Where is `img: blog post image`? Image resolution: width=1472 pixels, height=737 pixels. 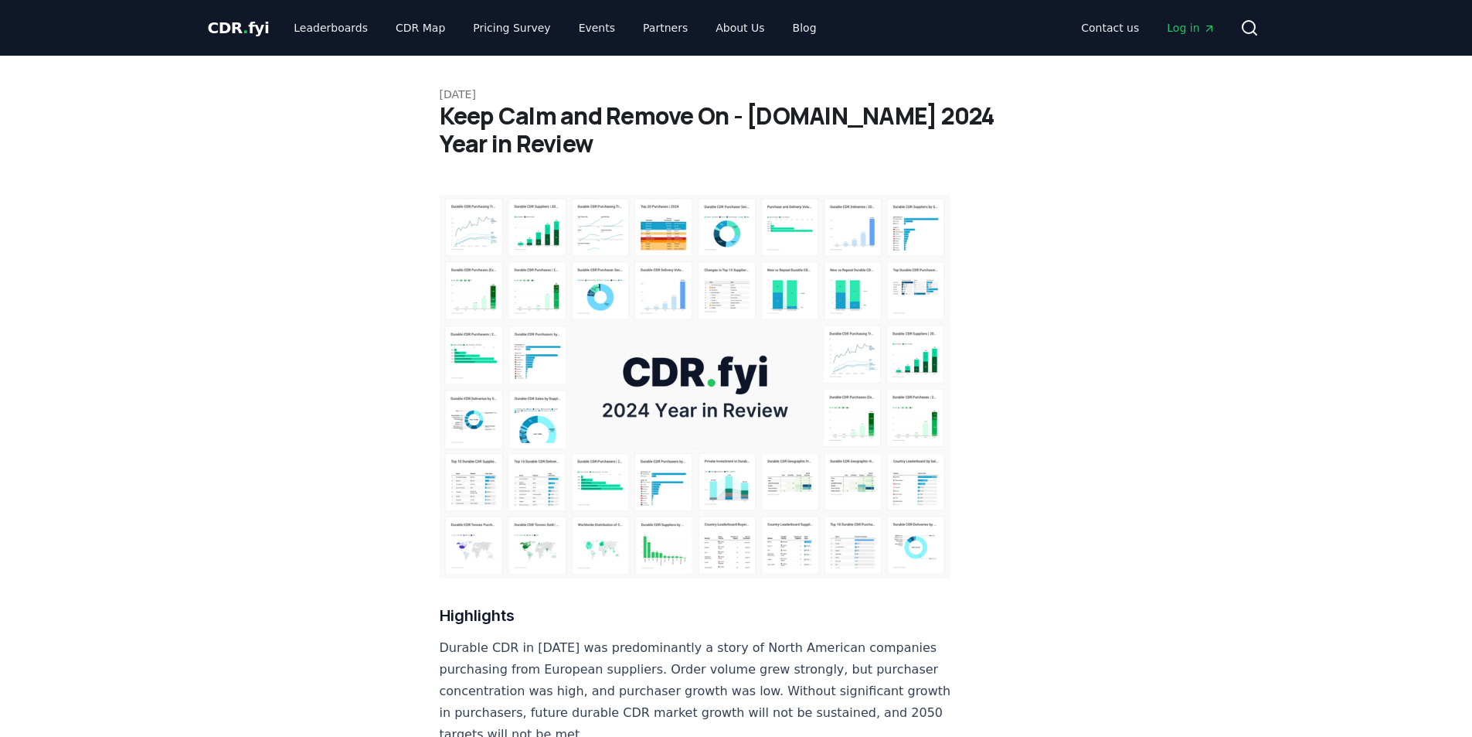 img: blog post image is located at coordinates (696, 386).